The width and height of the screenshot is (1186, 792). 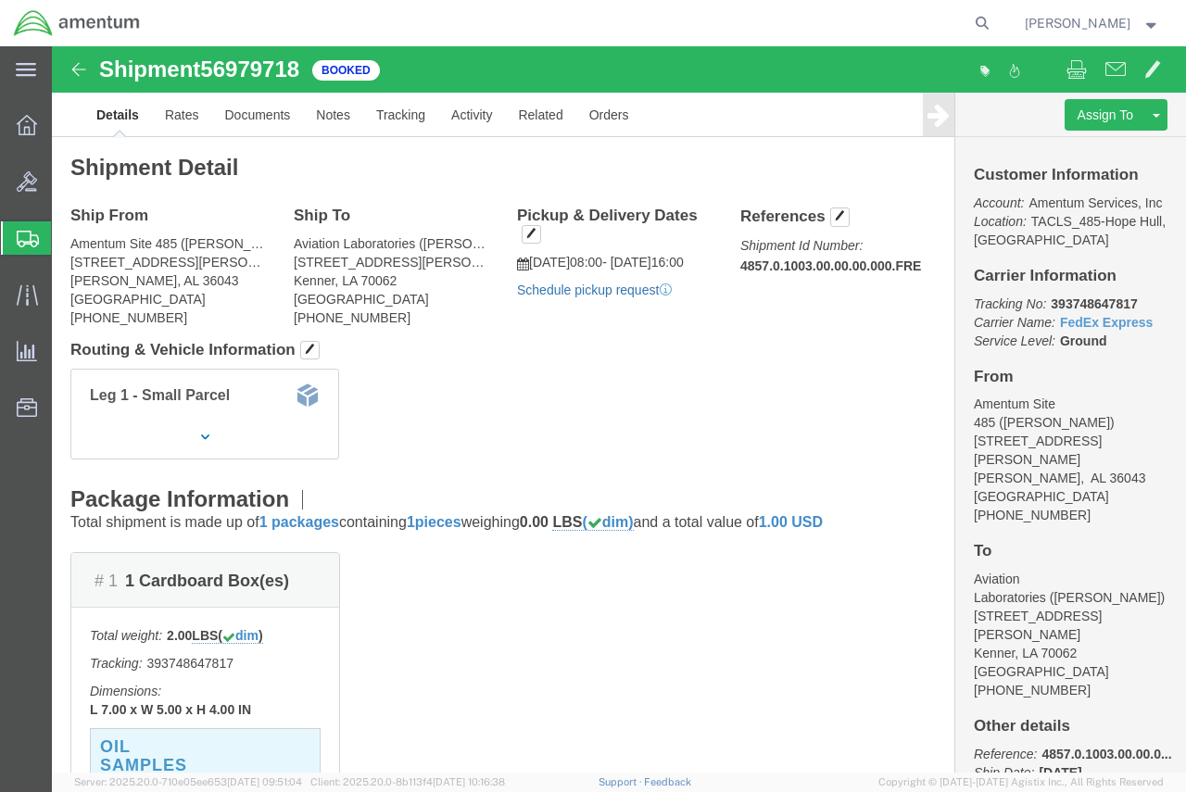 I want to click on span: Client: 2025.20.0-8b113f4, so click(x=408, y=782).